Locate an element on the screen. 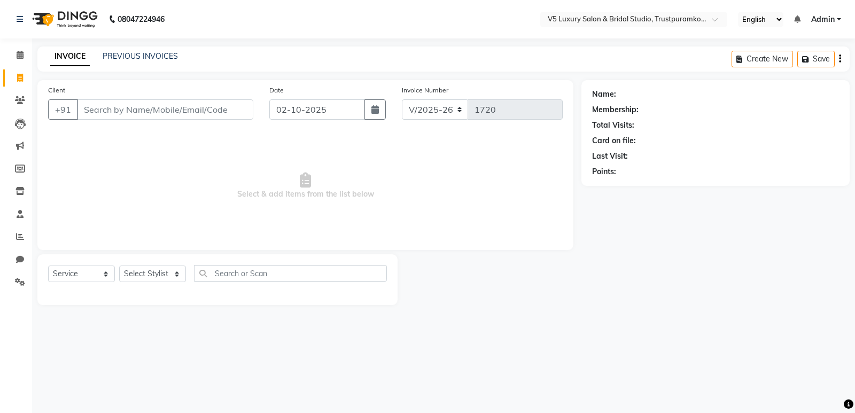 This screenshot has width=855, height=413. label: Client is located at coordinates (57, 90).